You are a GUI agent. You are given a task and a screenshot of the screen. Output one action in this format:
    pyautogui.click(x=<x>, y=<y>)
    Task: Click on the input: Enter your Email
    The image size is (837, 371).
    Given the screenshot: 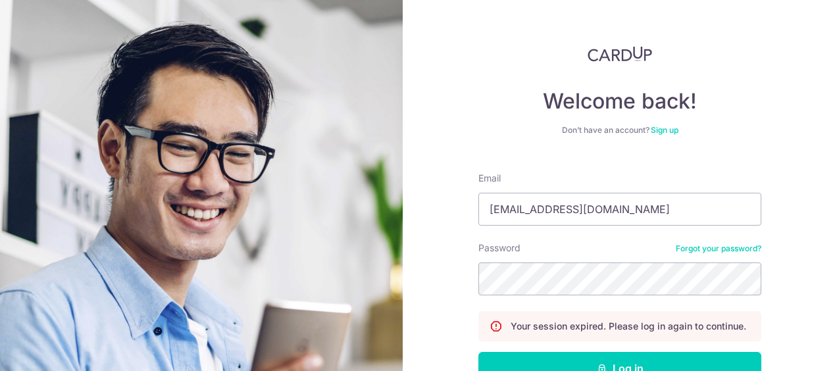 What is the action you would take?
    pyautogui.click(x=620, y=209)
    